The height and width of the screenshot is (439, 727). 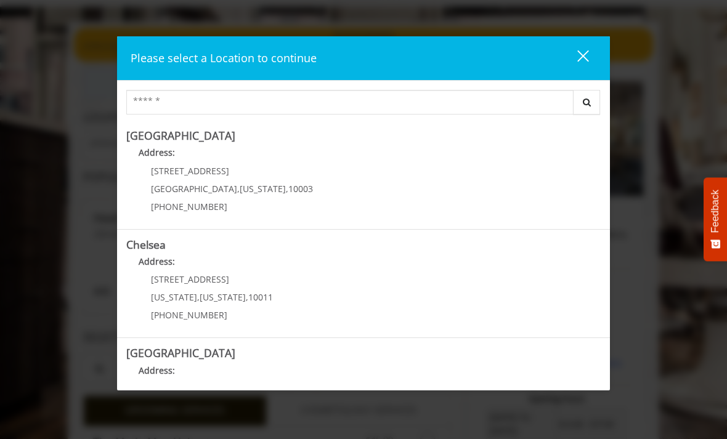 What do you see at coordinates (586, 102) in the screenshot?
I see `i: Search button` at bounding box center [586, 102].